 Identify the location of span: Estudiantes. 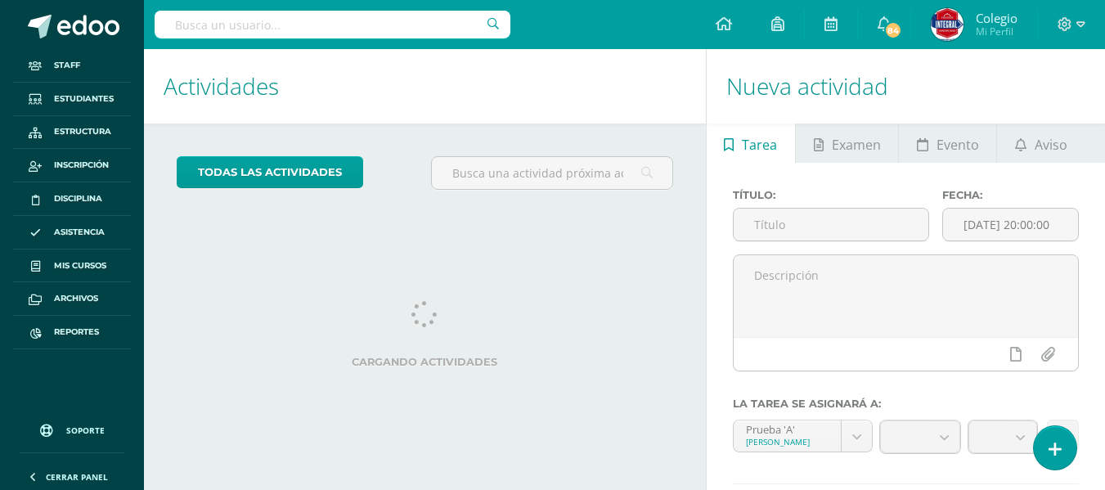
(83, 99).